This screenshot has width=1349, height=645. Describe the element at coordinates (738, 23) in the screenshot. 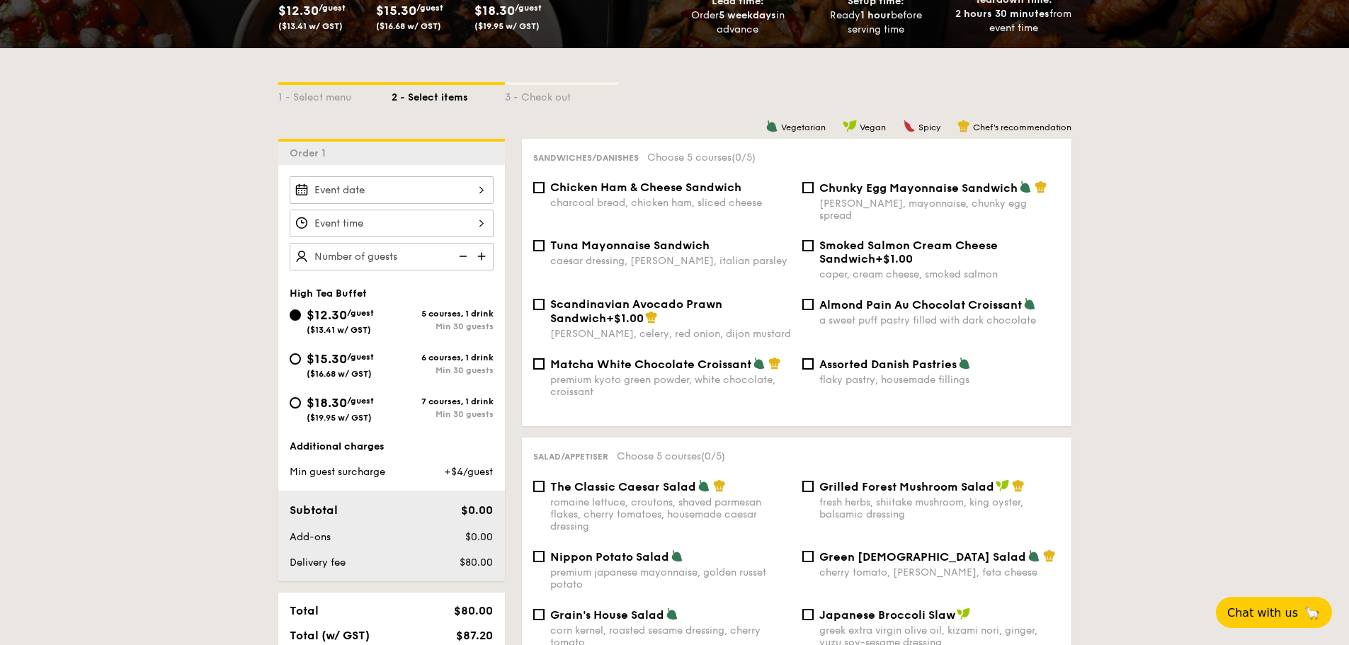

I see `div: Order in advance` at that location.